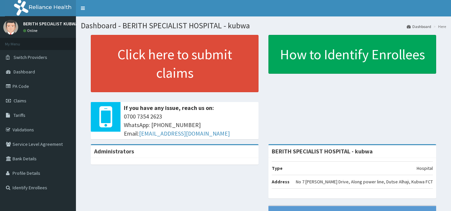 The width and height of the screenshot is (451, 211). Describe the element at coordinates (322, 151) in the screenshot. I see `strong: BERITH SPECIALIST HOSPITAL - kubwa` at that location.